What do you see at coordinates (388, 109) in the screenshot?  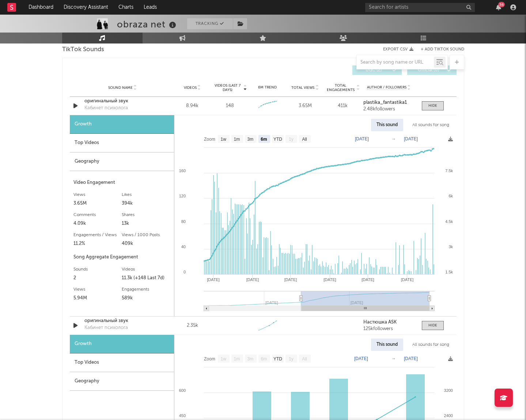 I see `div: 2.48k followers` at bounding box center [388, 109].